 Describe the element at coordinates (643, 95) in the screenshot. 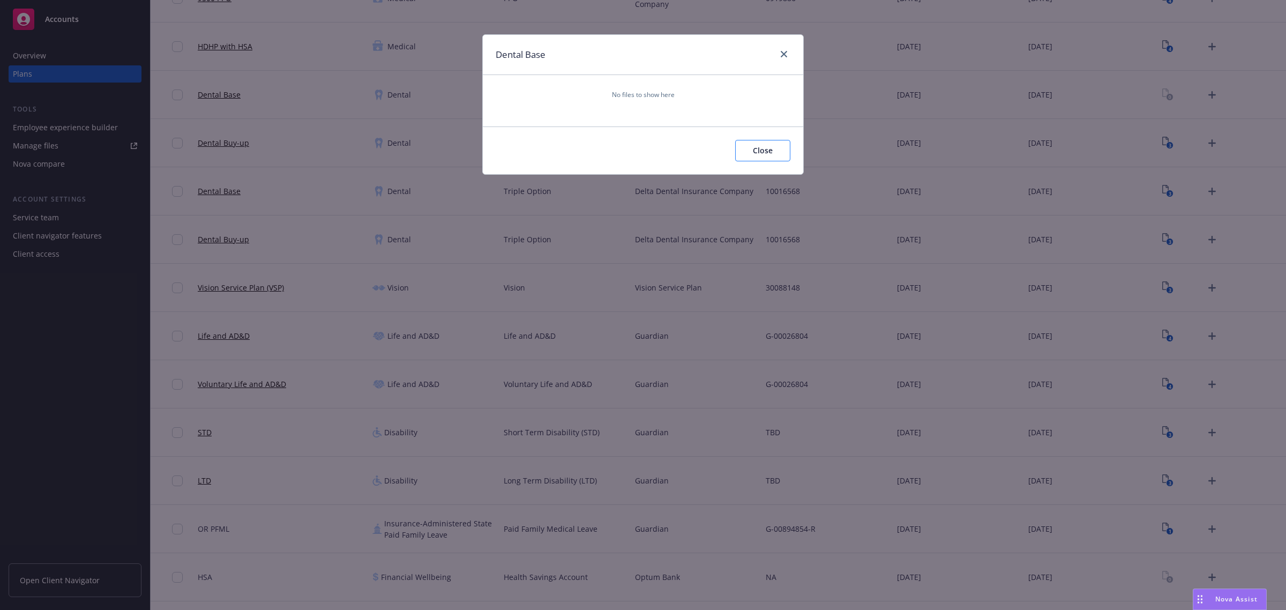

I see `span: No files to show here` at that location.